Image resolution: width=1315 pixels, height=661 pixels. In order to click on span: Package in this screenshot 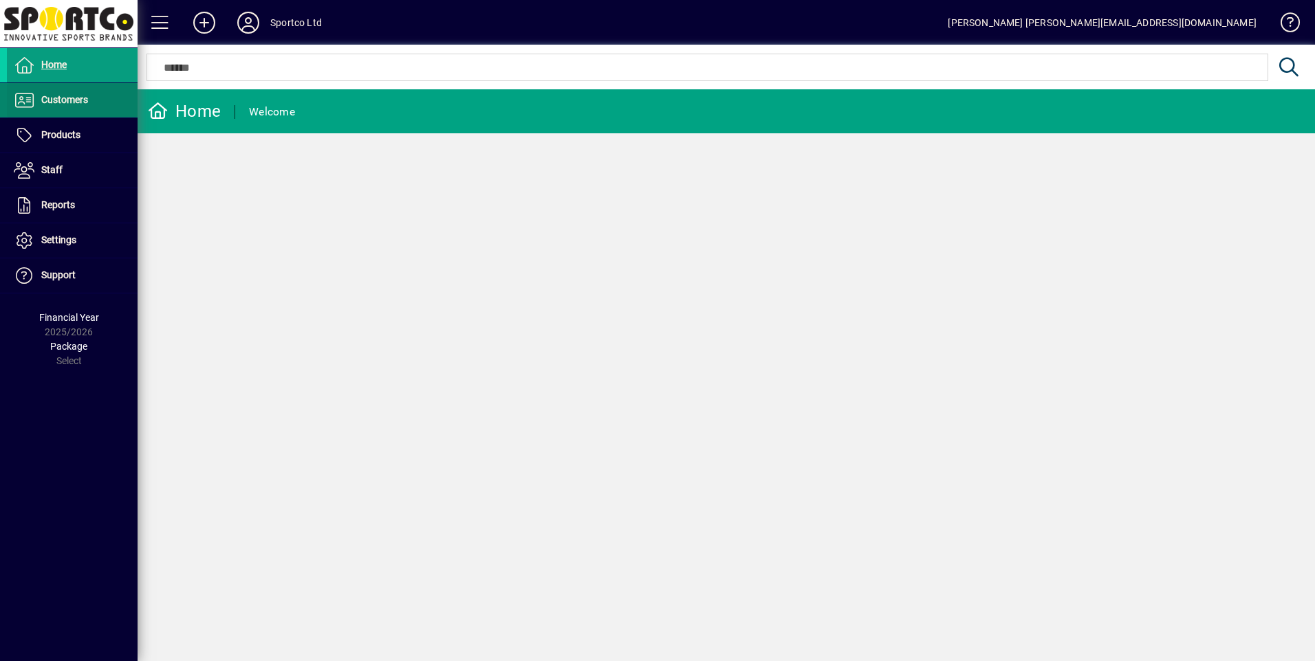, I will do `click(69, 347)`.